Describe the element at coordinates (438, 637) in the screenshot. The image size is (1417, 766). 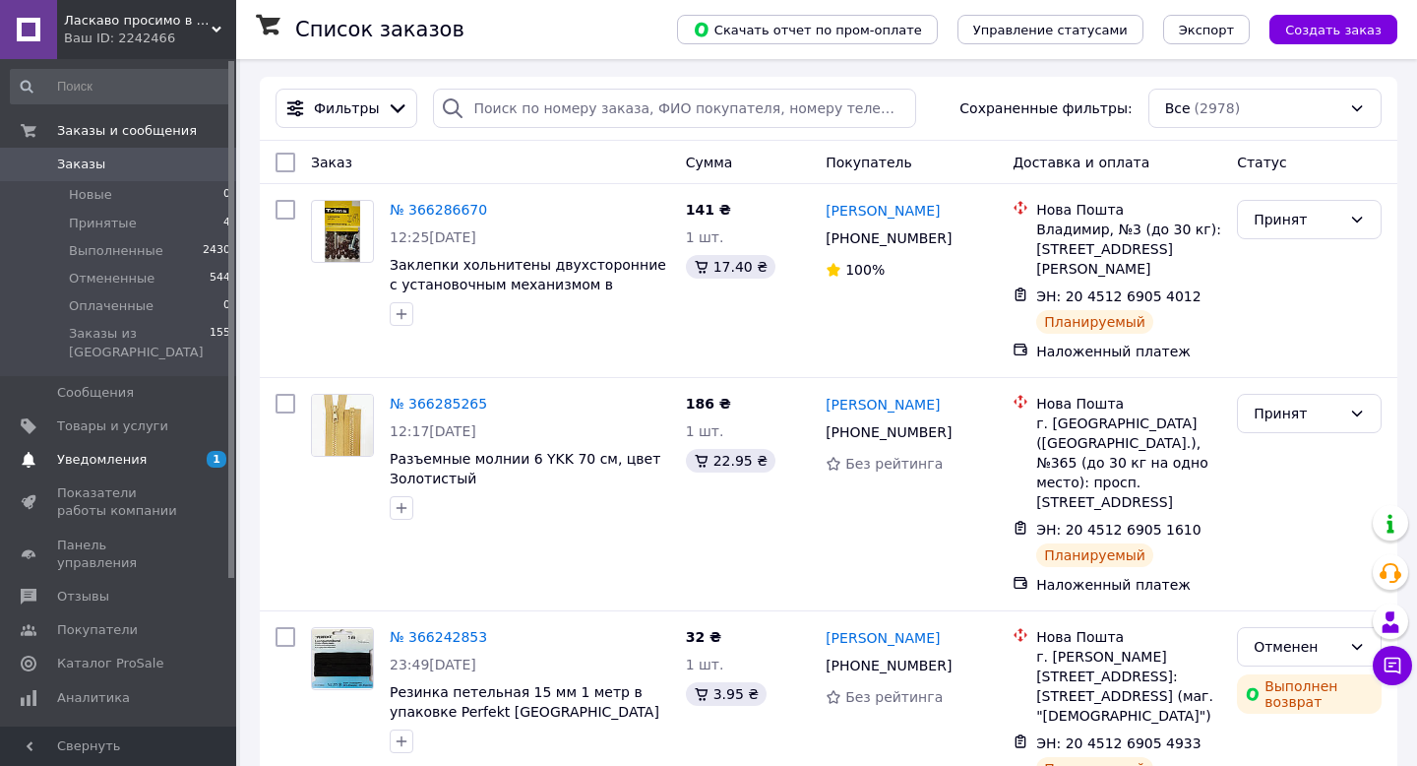
I see `a: № 366242853` at that location.